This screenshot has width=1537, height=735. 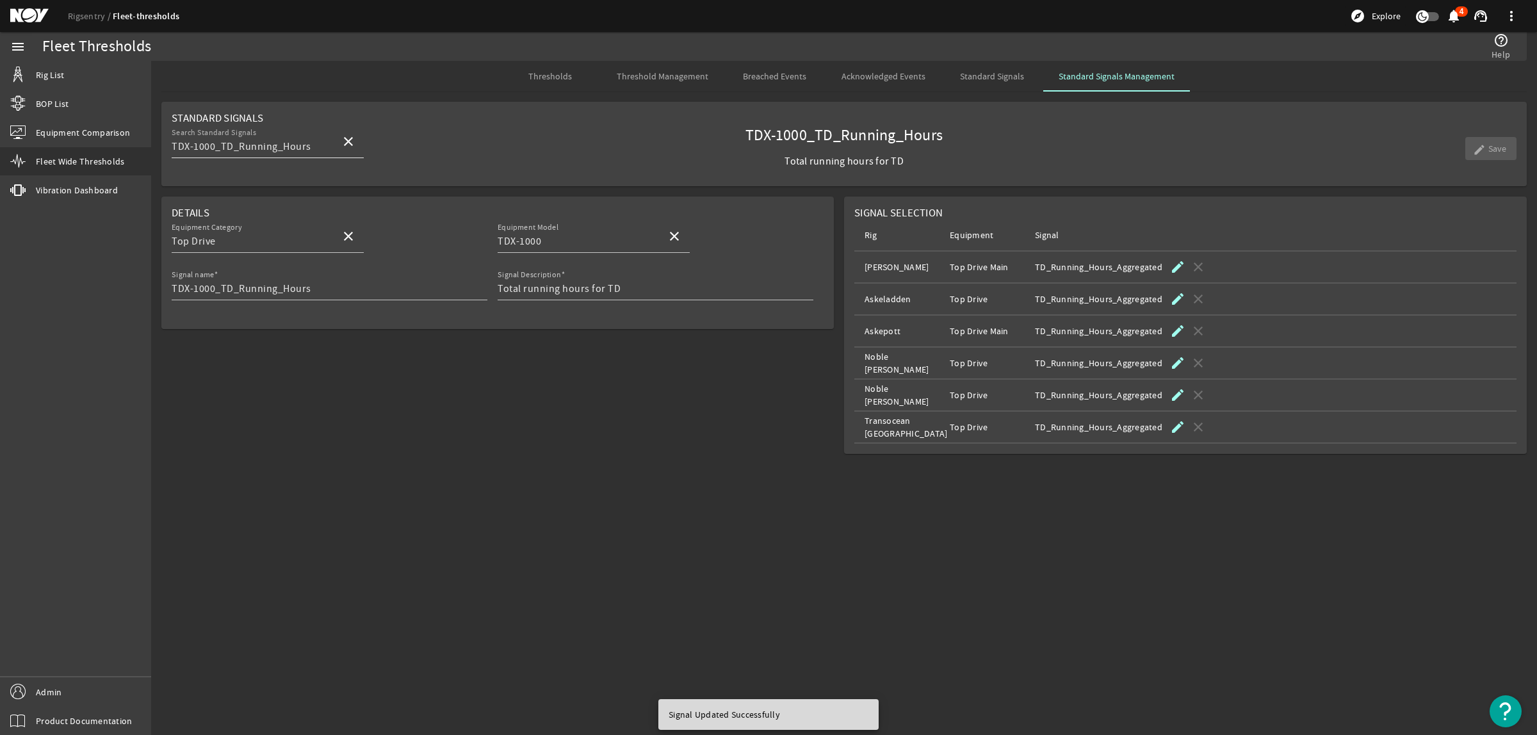 I want to click on span: Standard Signals Management, so click(x=1116, y=76).